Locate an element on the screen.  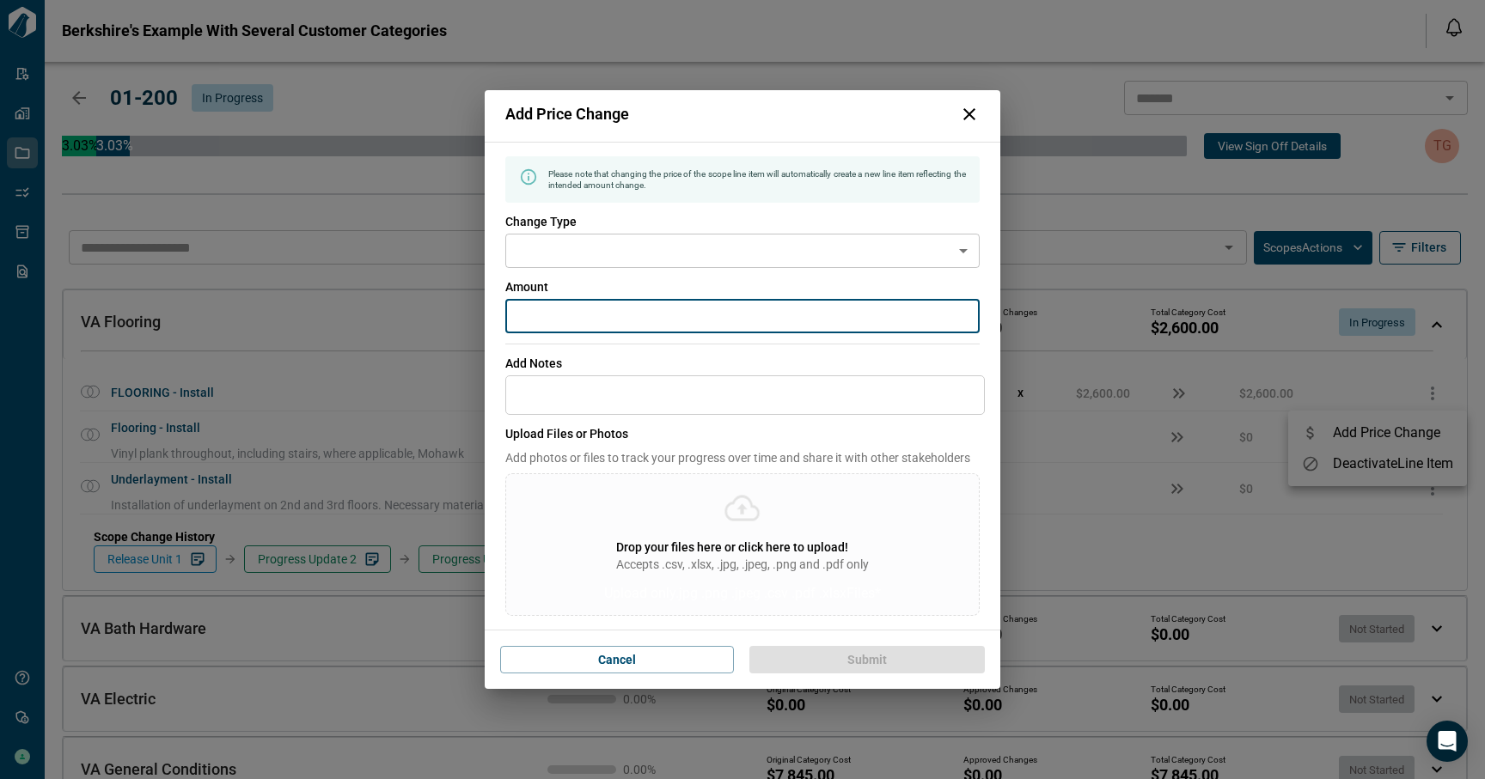
span: Accepts .csv, .xlsx, .jpg, .jpeg, .png and .pdf only is located at coordinates (742, 565).